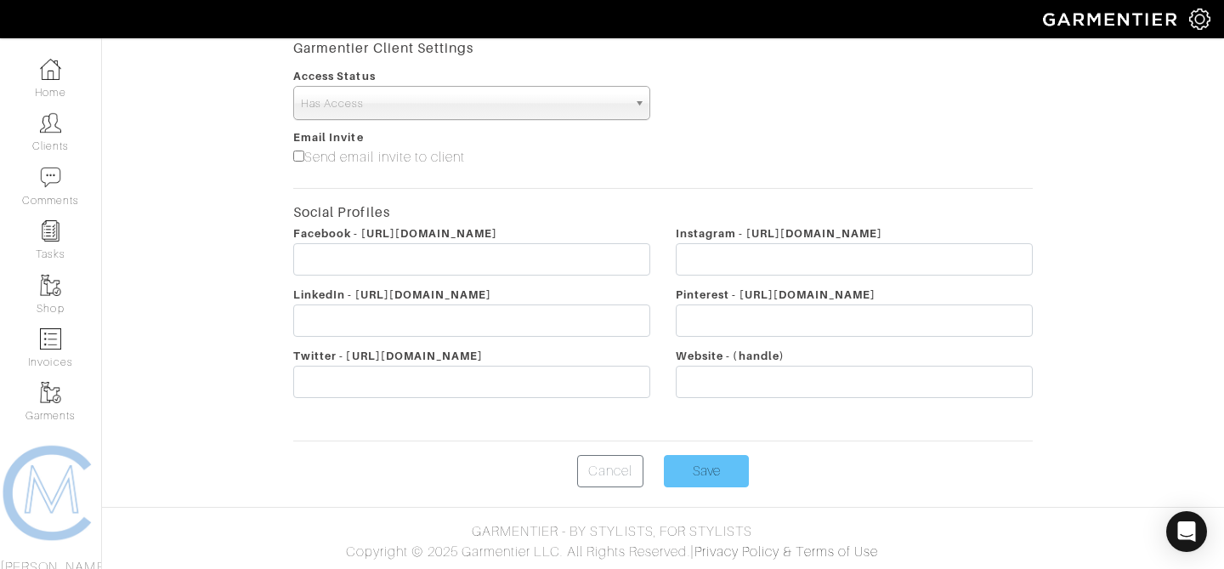  I want to click on a: Cancel, so click(610, 471).